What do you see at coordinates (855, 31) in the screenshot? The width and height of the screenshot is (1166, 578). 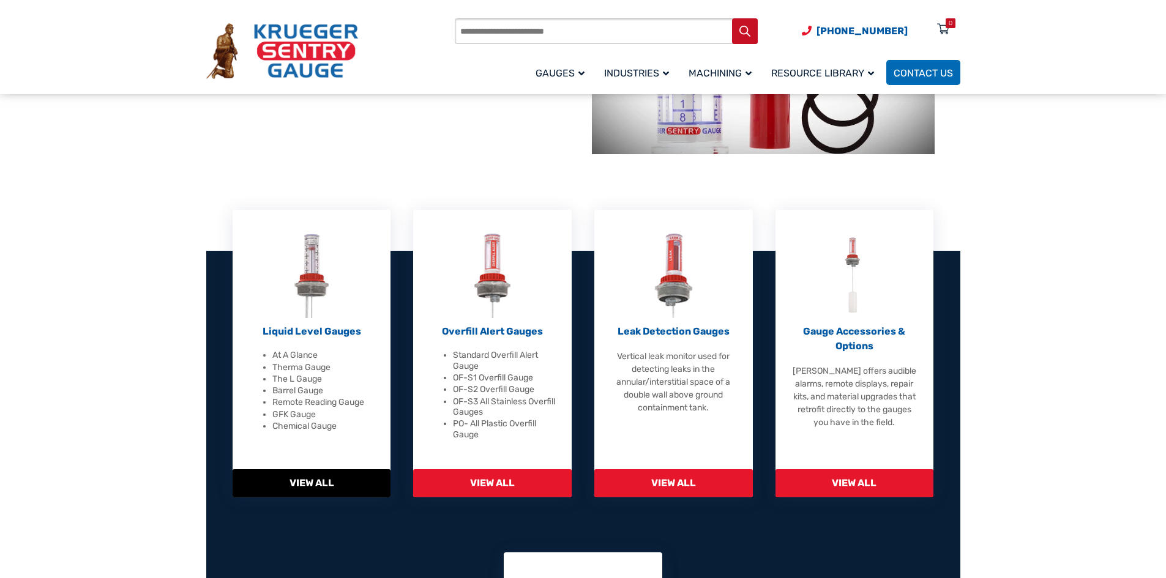 I see `a: Phone Number (920) 434-8860` at bounding box center [855, 31].